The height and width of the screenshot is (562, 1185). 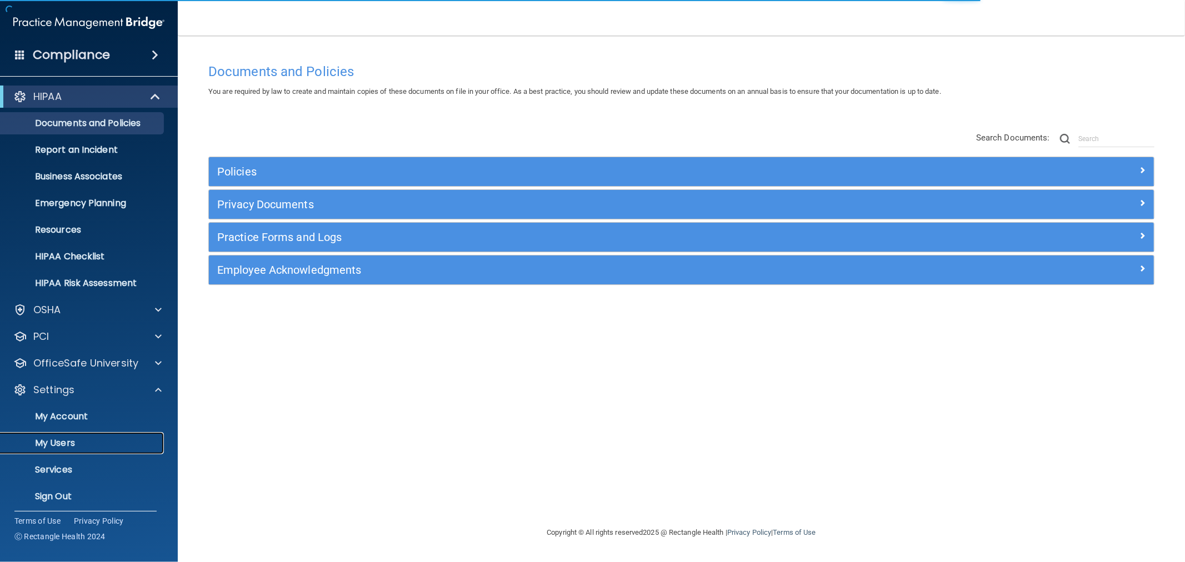 I want to click on p: HIPAA Risk Assessment, so click(x=83, y=283).